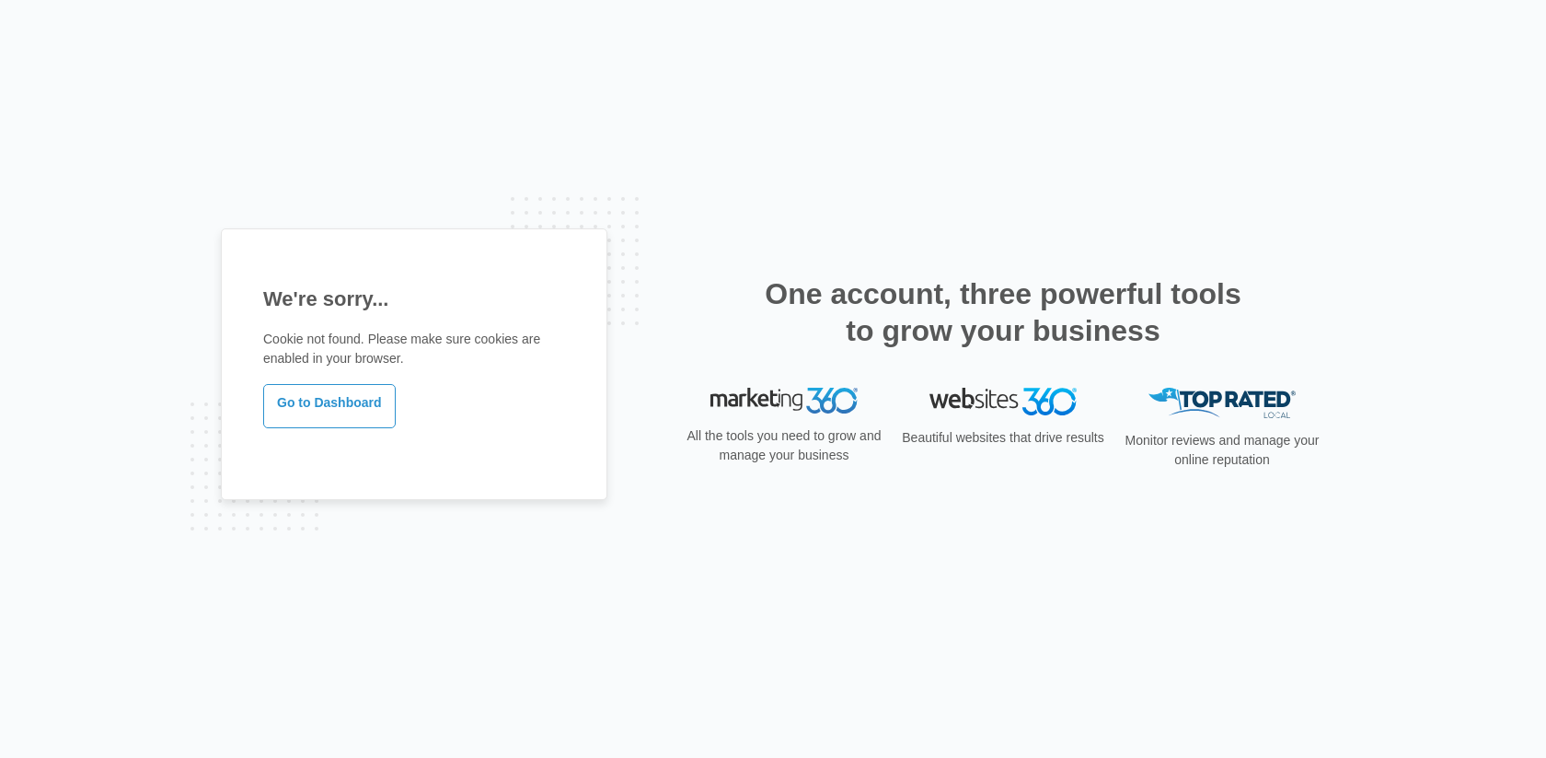  Describe the element at coordinates (1222, 402) in the screenshot. I see `img: Top Rated Local` at that location.